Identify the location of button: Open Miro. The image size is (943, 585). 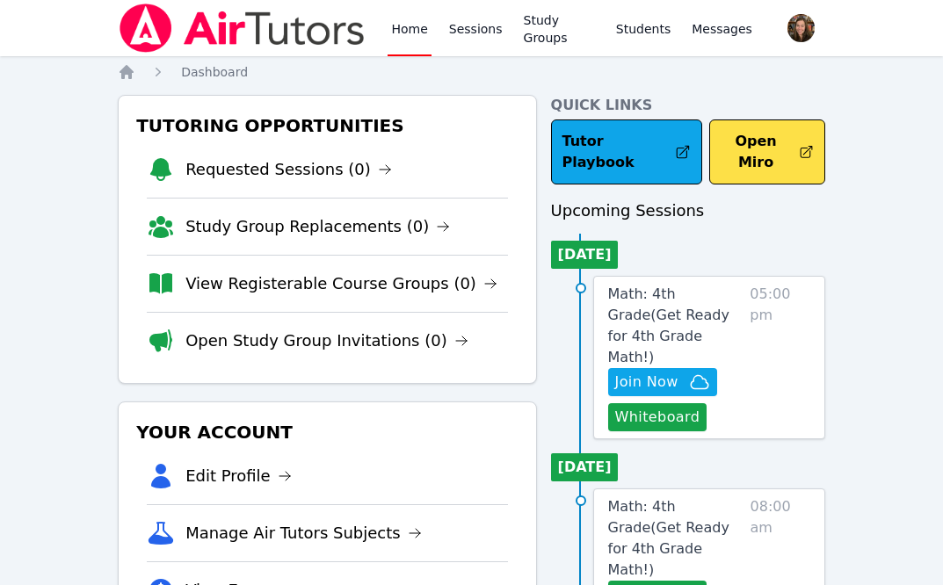
(767, 152).